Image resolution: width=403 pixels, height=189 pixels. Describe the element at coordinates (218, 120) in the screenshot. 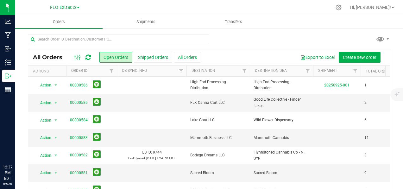

I see `span: Lake Goat LLC` at that location.